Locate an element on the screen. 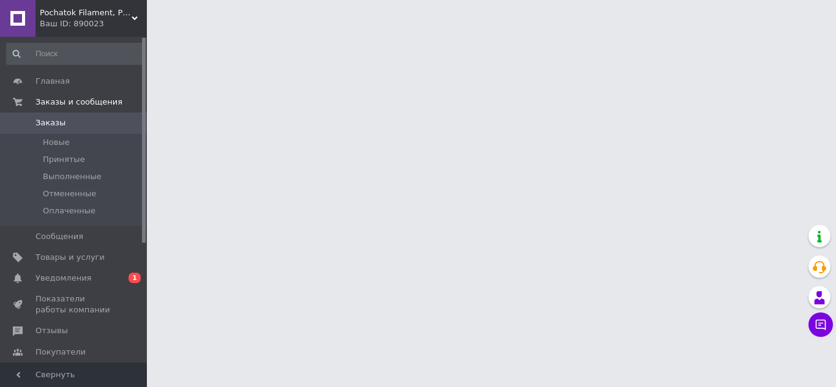  input: Поиск is located at coordinates (75, 54).